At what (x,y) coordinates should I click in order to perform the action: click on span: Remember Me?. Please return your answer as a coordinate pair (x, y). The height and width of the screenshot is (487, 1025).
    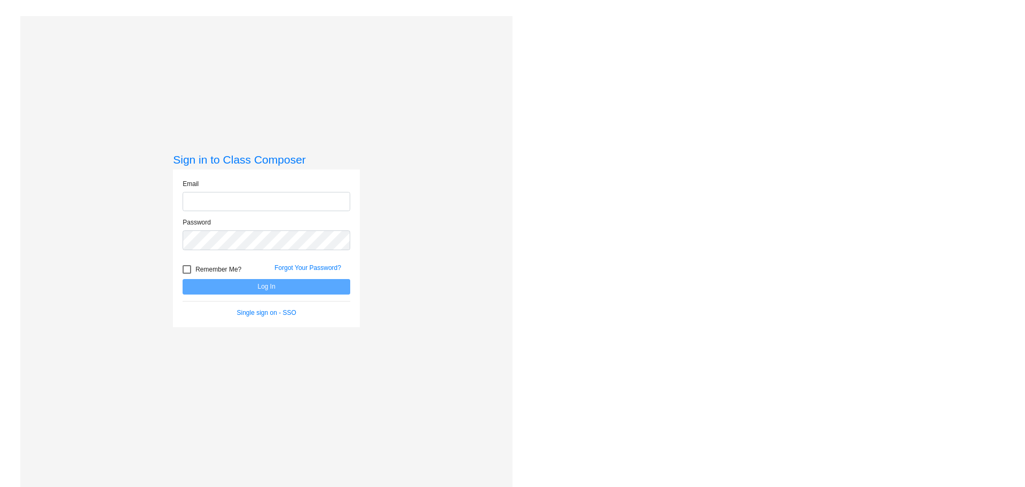
    Looking at the image, I should click on (218, 269).